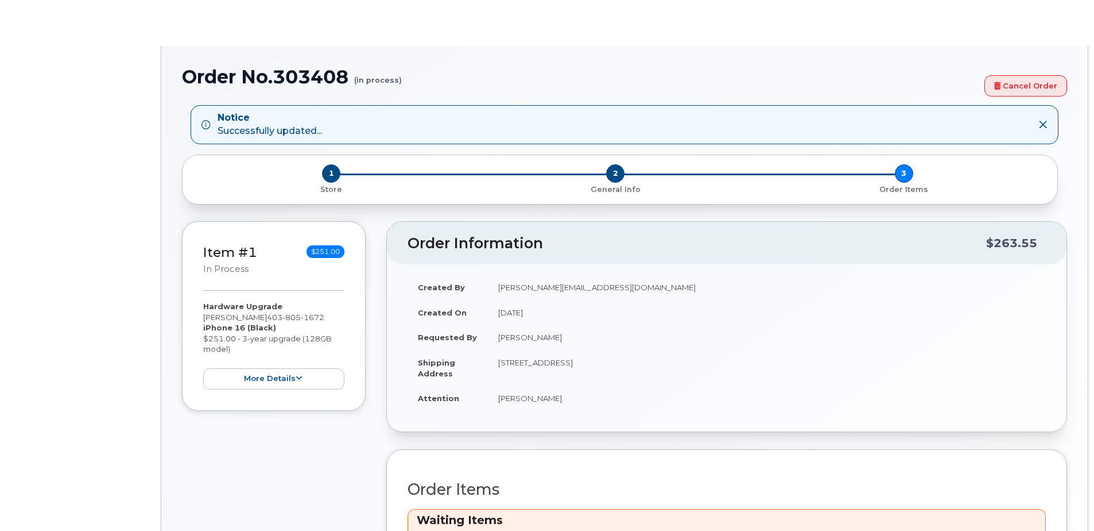  What do you see at coordinates (243, 306) in the screenshot?
I see `strong: Hardware Upgrade` at bounding box center [243, 306].